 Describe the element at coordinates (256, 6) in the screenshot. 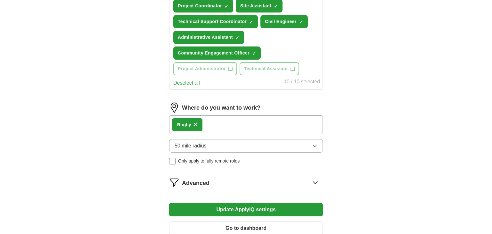

I see `span: Site Assistant` at that location.